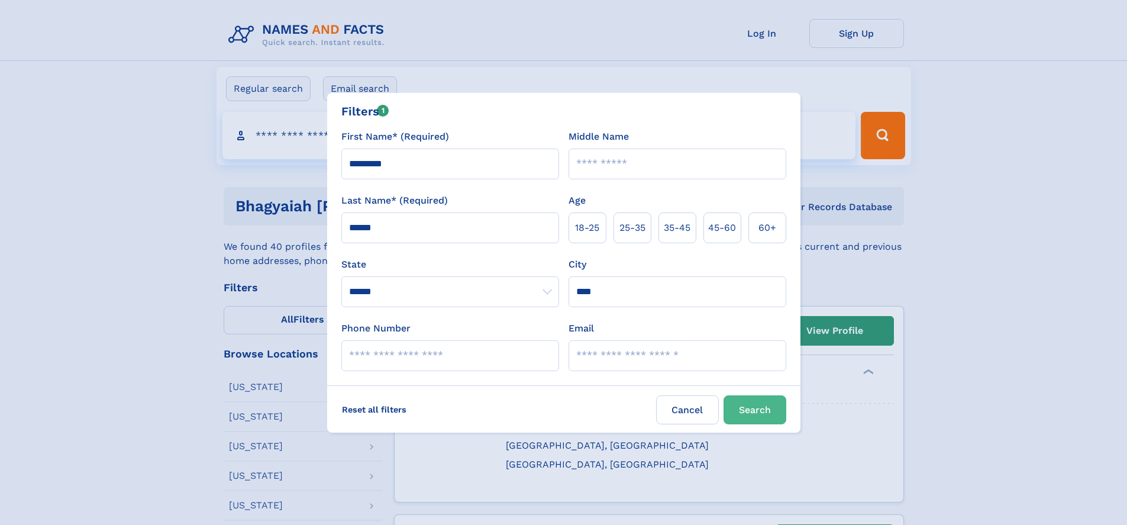 This screenshot has height=525, width=1127. I want to click on span: 60+, so click(768, 228).